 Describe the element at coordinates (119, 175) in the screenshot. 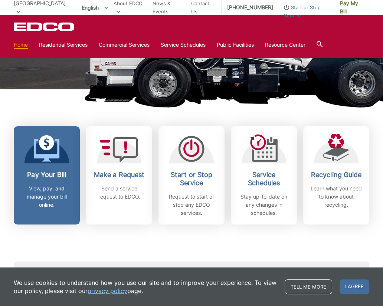

I see `h2: Make a Request` at that location.